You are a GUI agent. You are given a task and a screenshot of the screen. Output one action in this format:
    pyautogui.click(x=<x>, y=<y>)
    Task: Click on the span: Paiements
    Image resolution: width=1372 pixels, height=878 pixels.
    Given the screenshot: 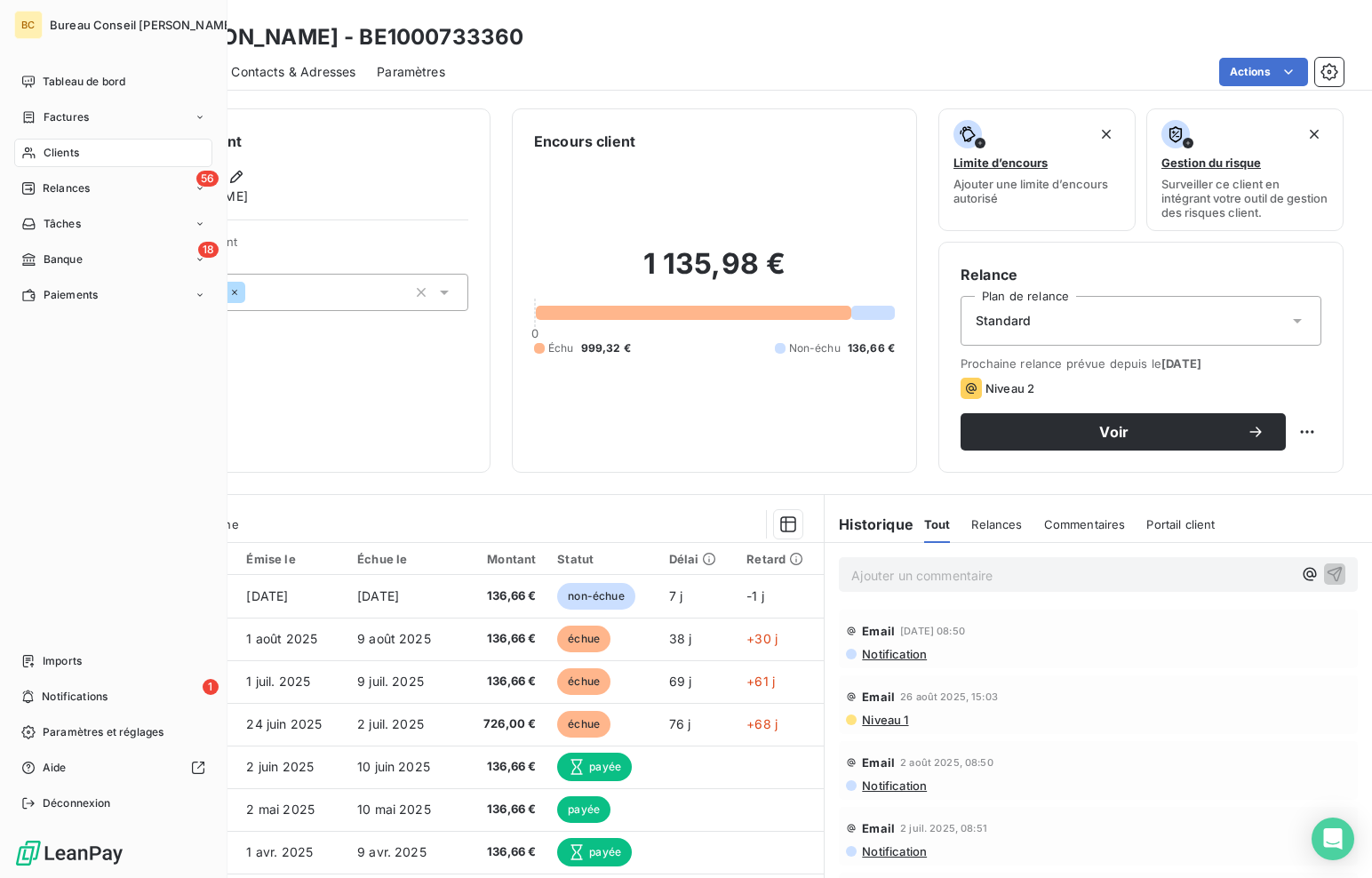 What is the action you would take?
    pyautogui.click(x=70, y=295)
    